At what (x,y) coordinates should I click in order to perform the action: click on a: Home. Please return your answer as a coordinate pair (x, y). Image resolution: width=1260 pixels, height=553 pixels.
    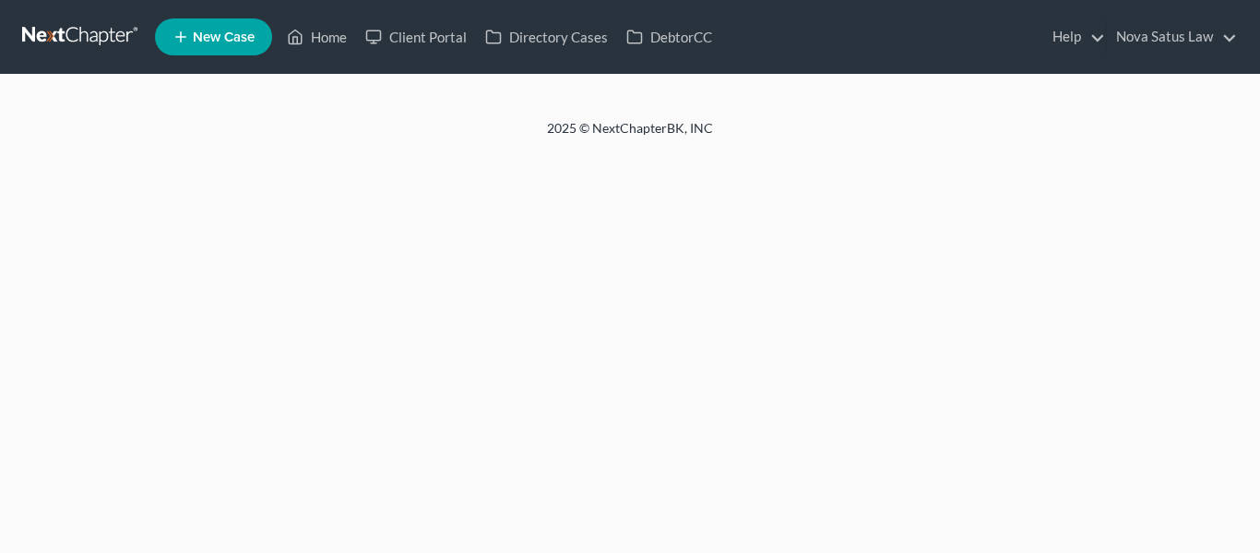
    Looking at the image, I should click on (316, 37).